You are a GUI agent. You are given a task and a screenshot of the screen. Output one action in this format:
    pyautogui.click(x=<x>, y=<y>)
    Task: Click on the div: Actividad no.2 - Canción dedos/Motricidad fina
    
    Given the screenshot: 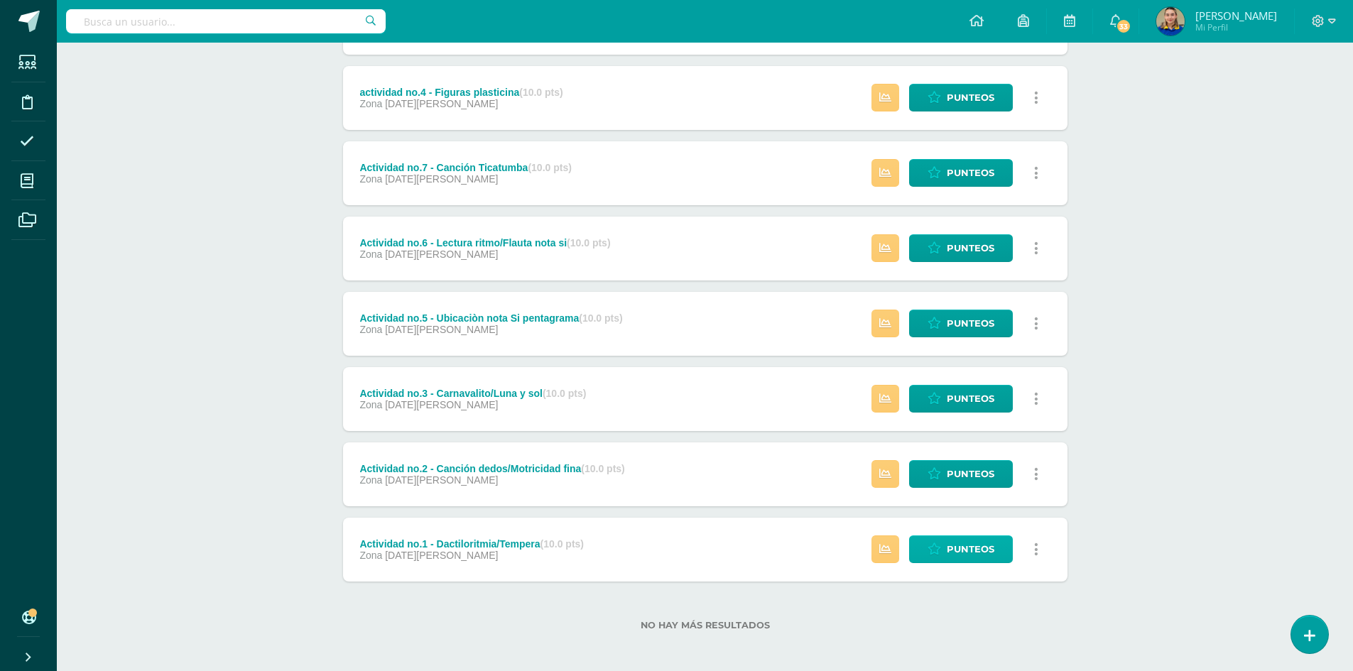 What is the action you would take?
    pyautogui.click(x=492, y=469)
    